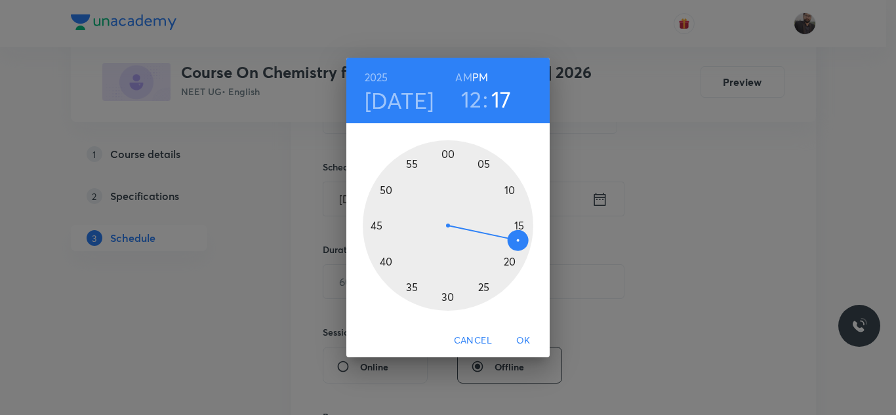 The height and width of the screenshot is (415, 896). I want to click on h6: PM, so click(480, 77).